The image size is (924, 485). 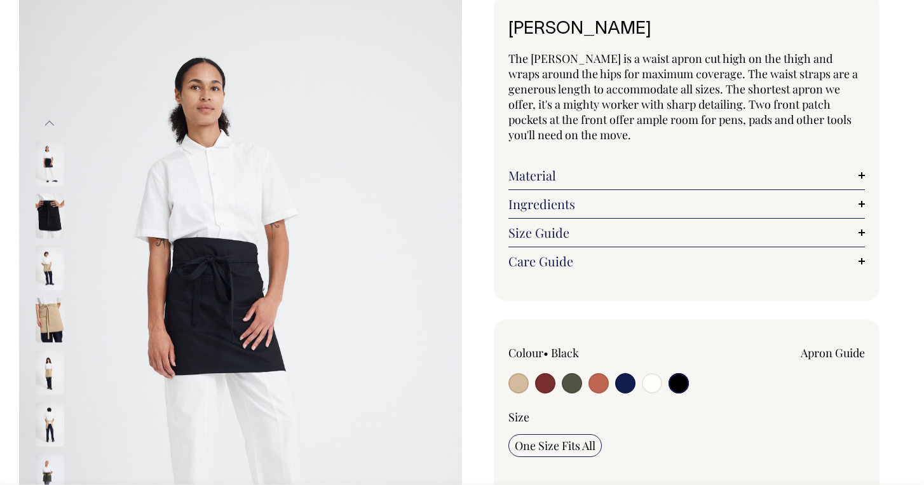 I want to click on button: Previous, so click(x=50, y=123).